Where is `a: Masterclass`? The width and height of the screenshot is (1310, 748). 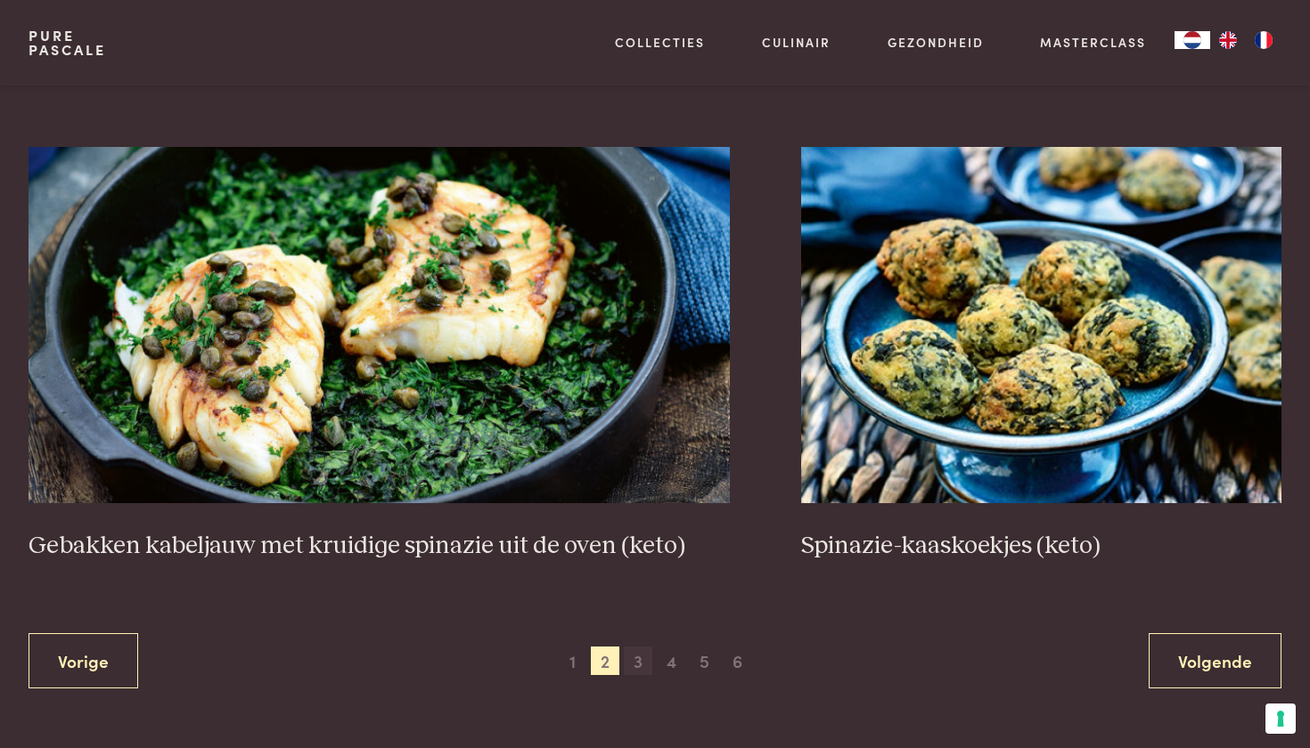 a: Masterclass is located at coordinates (1092, 42).